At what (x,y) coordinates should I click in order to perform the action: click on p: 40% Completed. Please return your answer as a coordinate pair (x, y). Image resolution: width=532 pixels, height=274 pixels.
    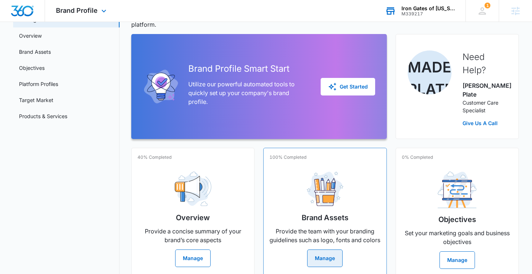
    Looking at the image, I should click on (154, 157).